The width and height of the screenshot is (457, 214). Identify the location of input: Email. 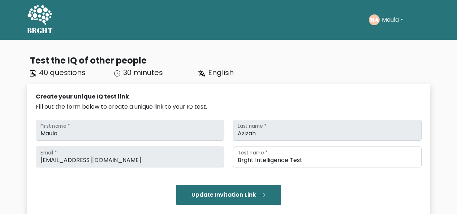
(130, 157).